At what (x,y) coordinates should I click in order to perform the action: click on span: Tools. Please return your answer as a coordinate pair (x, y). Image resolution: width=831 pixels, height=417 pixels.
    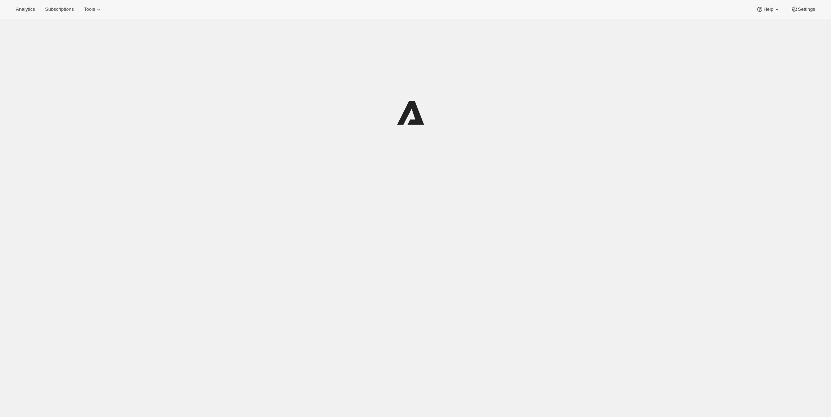
    Looking at the image, I should click on (89, 9).